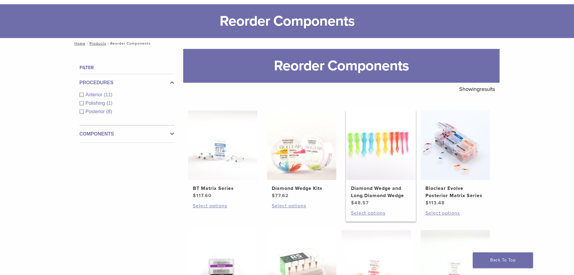 Image resolution: width=574 pixels, height=275 pixels. I want to click on a: Products, so click(98, 43).